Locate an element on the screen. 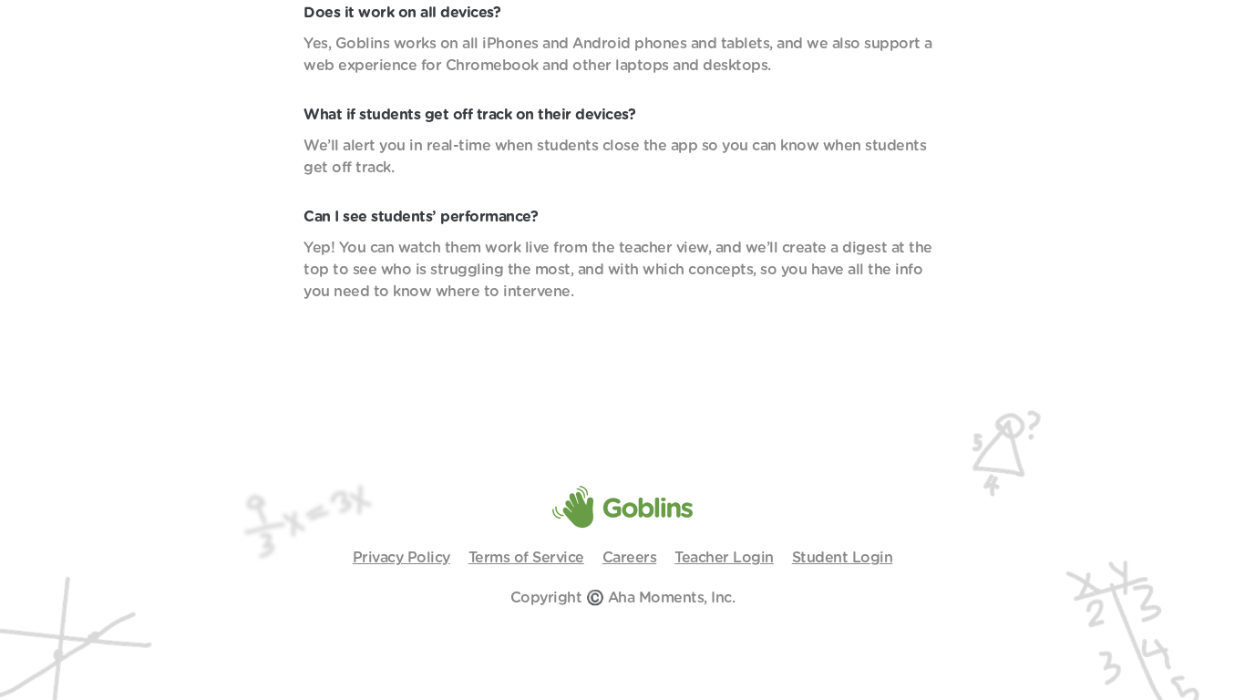  a: Careers is located at coordinates (630, 558).